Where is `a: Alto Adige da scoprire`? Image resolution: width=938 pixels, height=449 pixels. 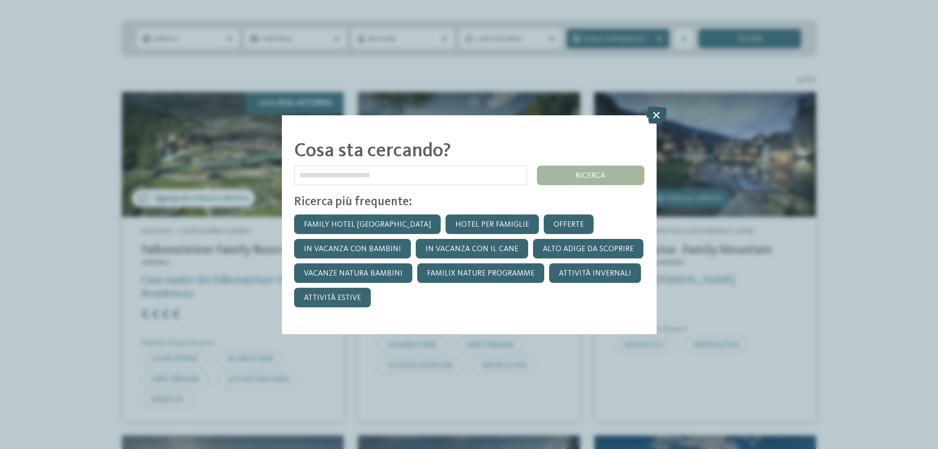
a: Alto Adige da scoprire is located at coordinates (588, 249).